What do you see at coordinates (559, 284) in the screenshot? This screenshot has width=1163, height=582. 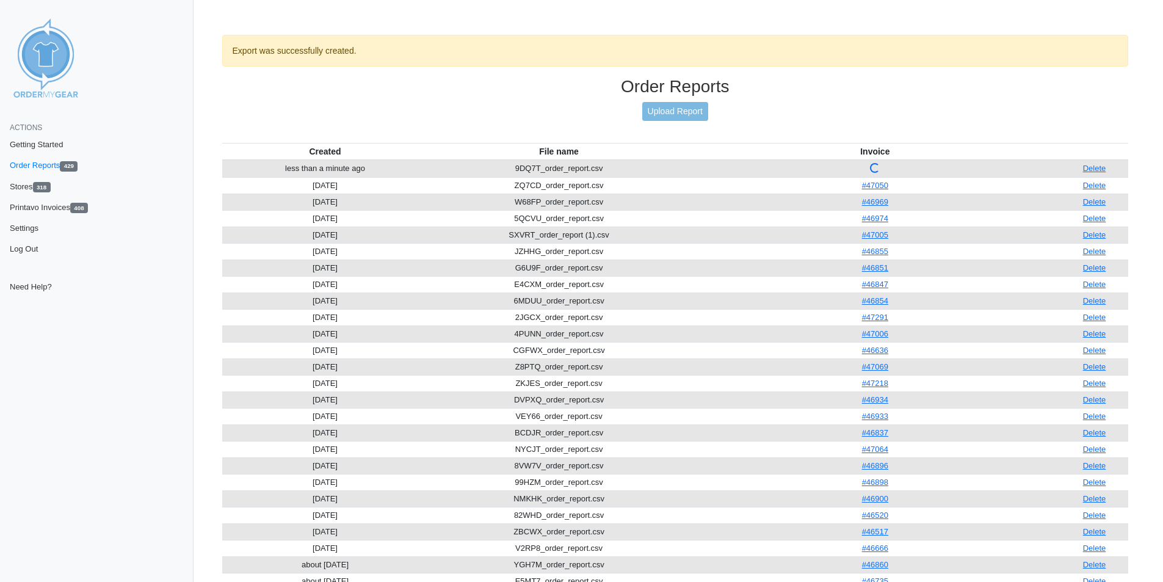 I see `td: E4CXM_order_report.csv` at bounding box center [559, 284].